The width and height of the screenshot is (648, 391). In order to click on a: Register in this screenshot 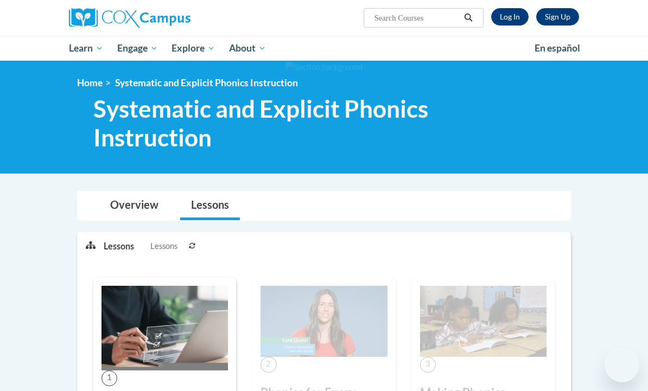, I will do `click(557, 17)`.